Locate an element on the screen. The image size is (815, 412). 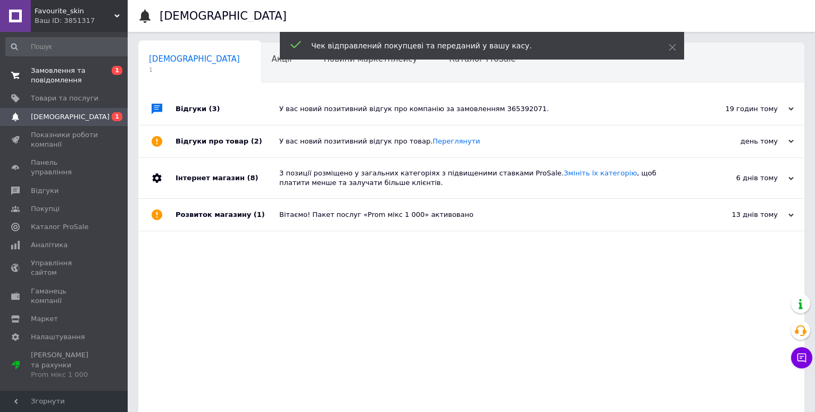
span: Акції is located at coordinates (282, 59).